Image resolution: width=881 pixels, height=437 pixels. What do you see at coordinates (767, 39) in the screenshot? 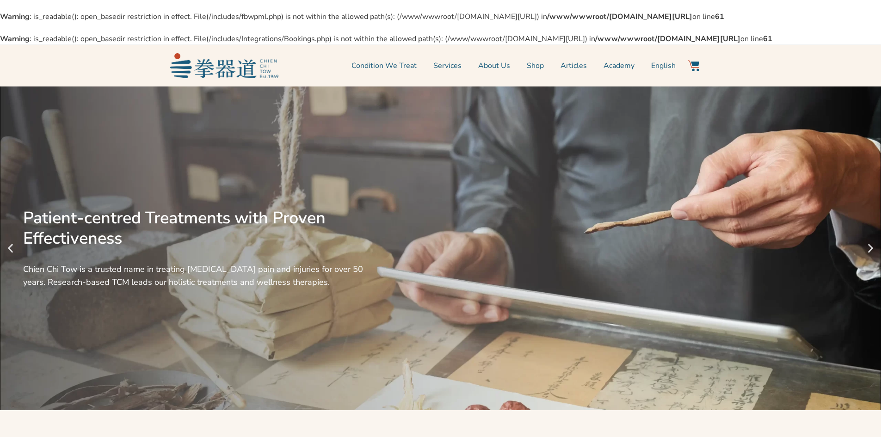
I see `b: 61` at bounding box center [767, 39].